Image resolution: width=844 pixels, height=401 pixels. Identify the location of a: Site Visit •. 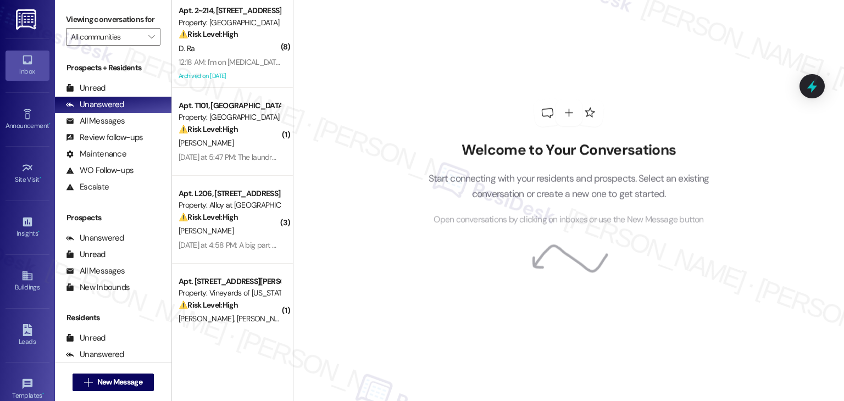
(27, 174).